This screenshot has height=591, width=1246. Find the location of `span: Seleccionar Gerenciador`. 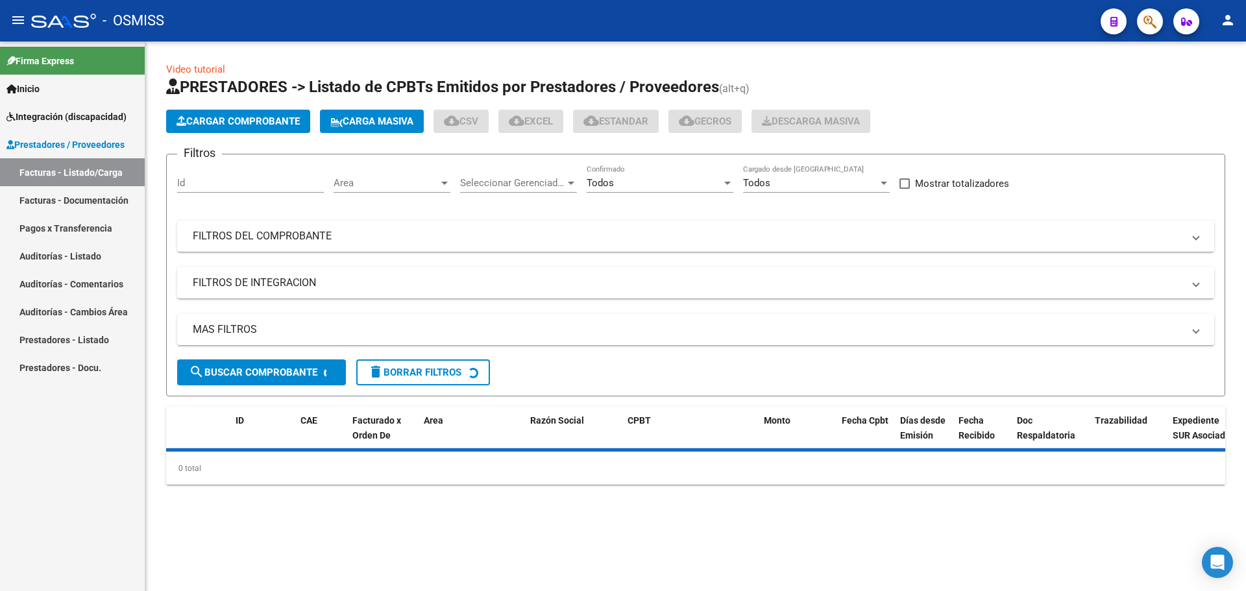

span: Seleccionar Gerenciador is located at coordinates (513, 183).